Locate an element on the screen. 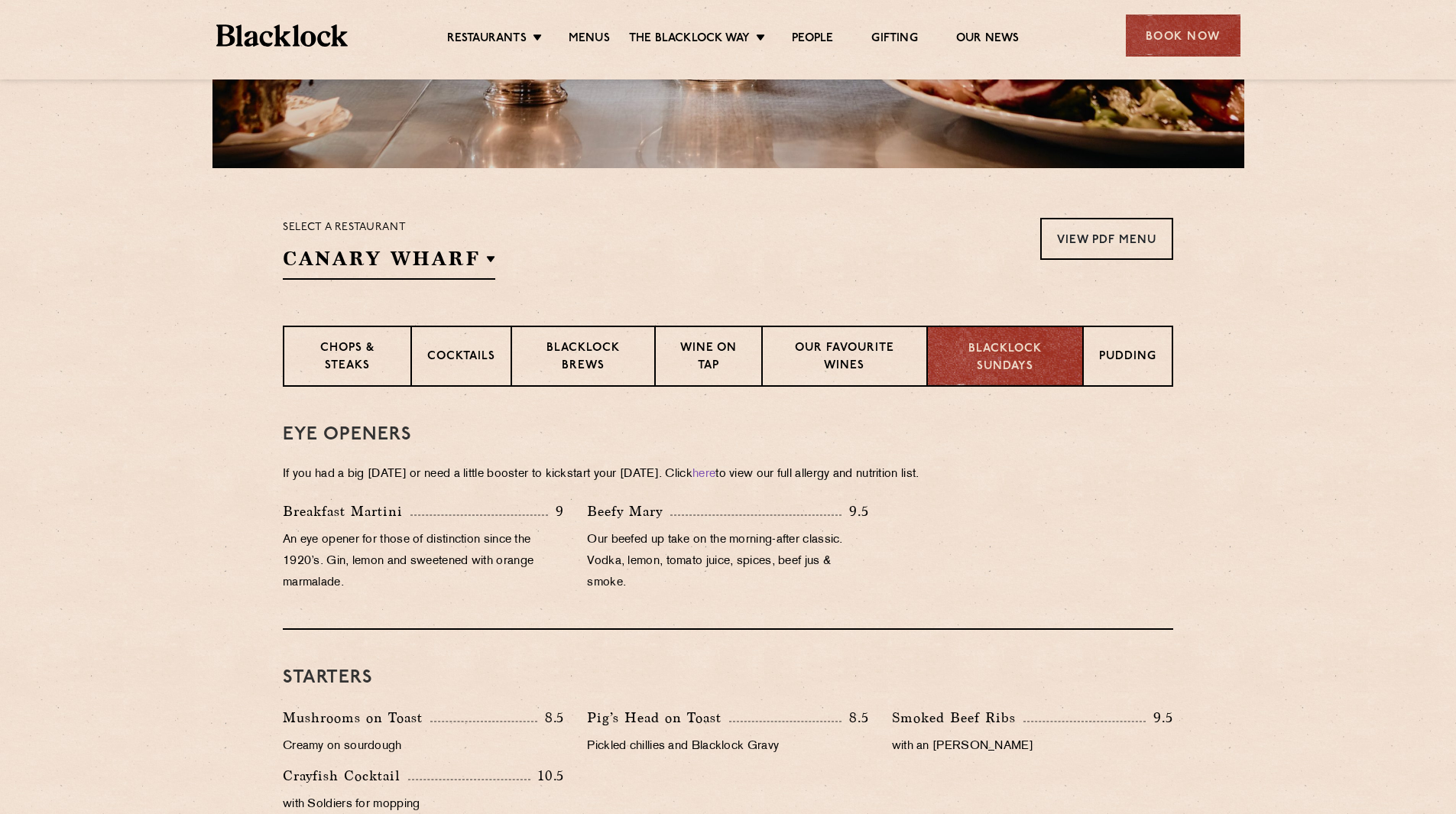 This screenshot has width=1456, height=814. p: 9 is located at coordinates (555, 512).